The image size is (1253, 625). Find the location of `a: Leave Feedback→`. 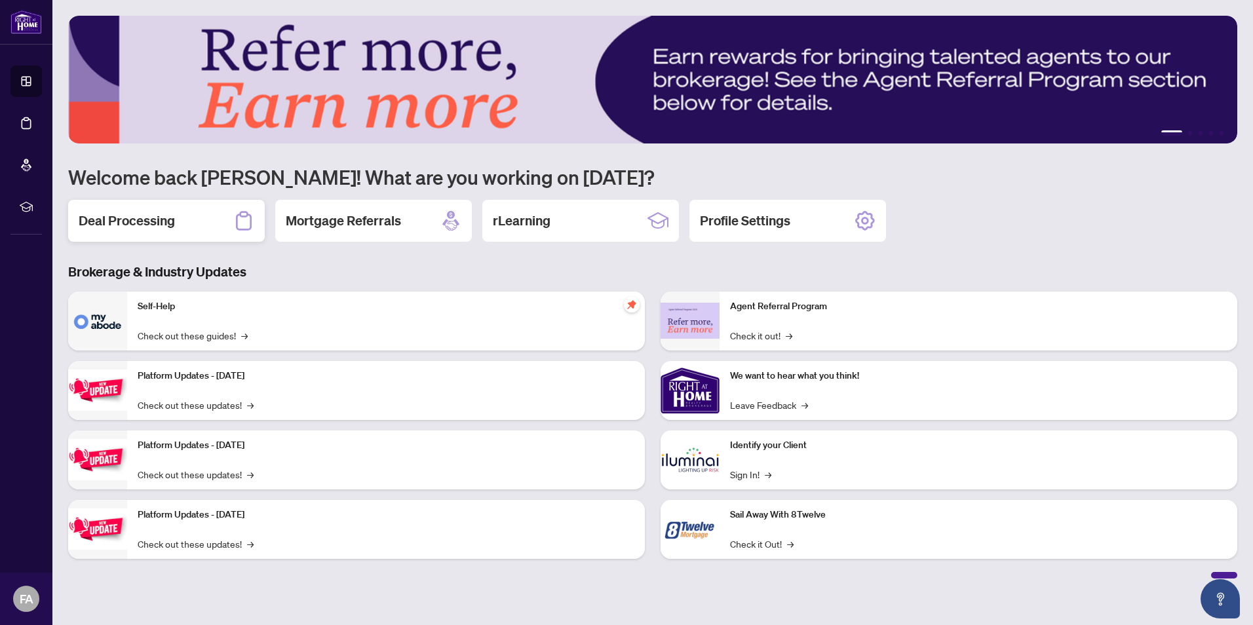

a: Leave Feedback→ is located at coordinates (768, 405).